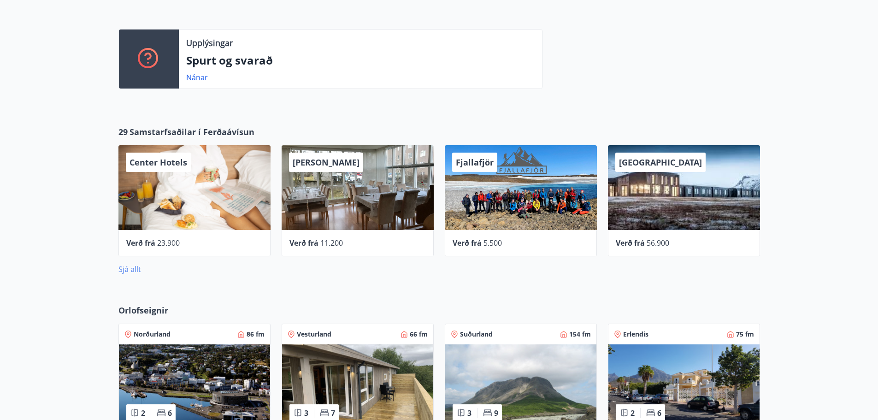 This screenshot has width=878, height=420. I want to click on span: Suðurland, so click(476, 334).